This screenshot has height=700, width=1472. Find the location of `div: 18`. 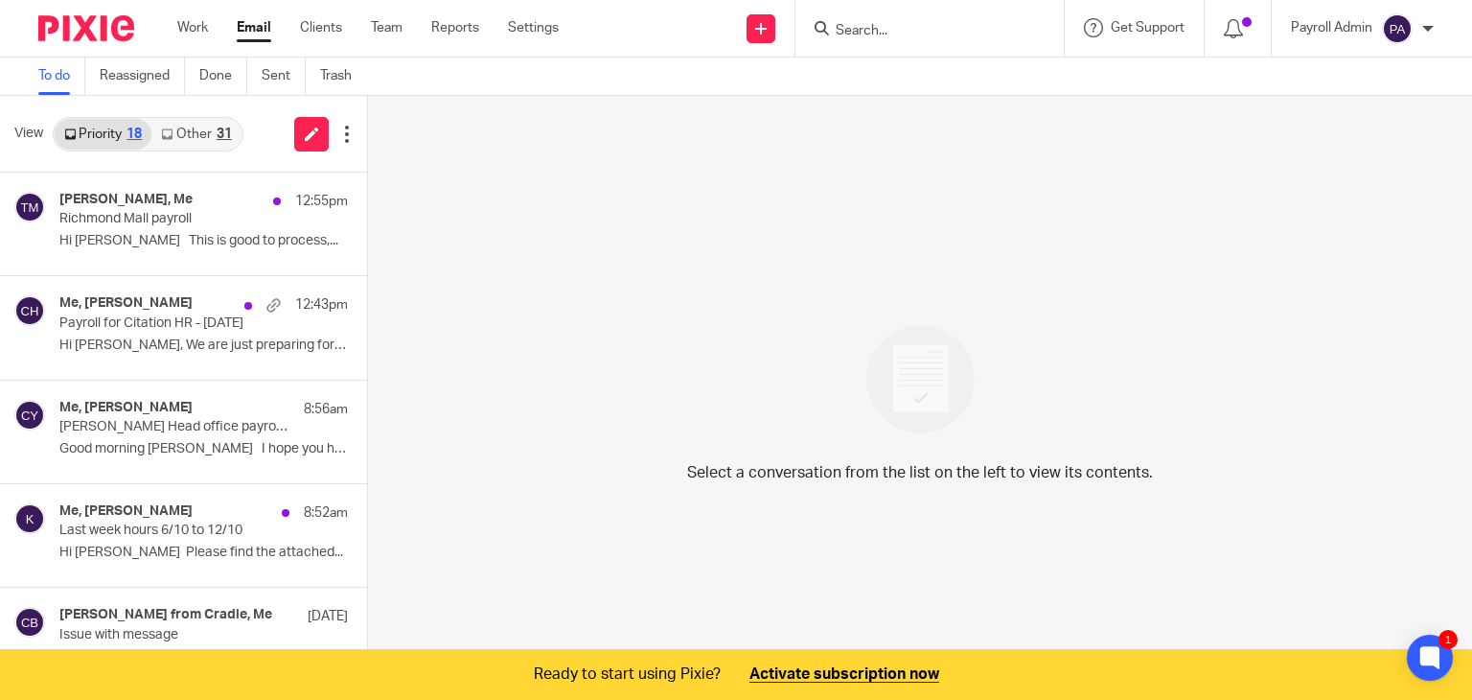

div: 18 is located at coordinates (134, 134).